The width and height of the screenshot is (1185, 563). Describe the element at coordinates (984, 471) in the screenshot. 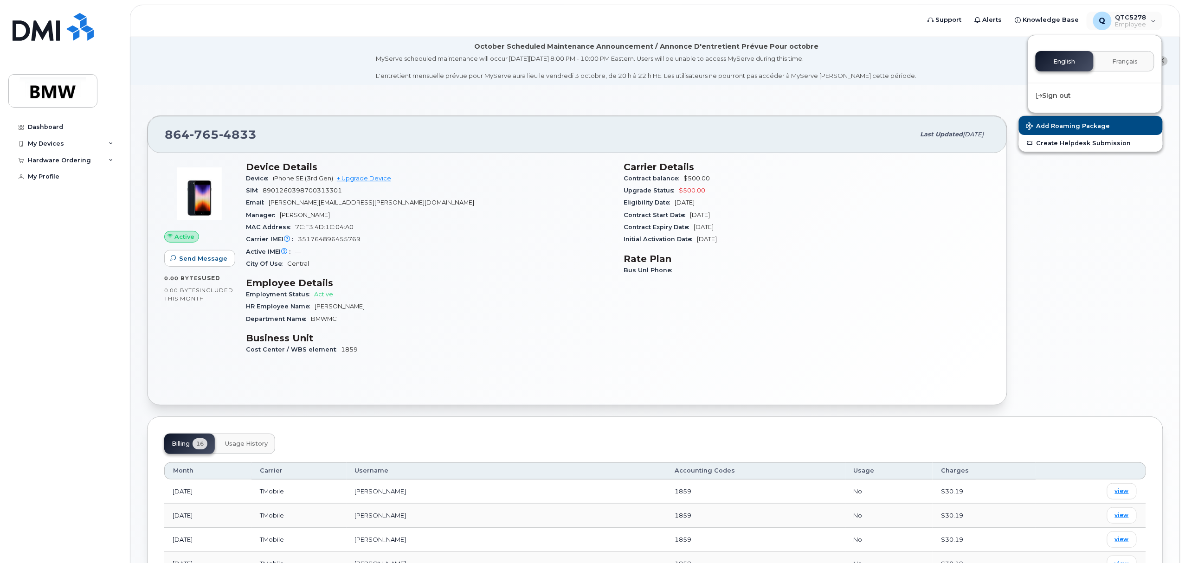

I see `th: Charges` at that location.